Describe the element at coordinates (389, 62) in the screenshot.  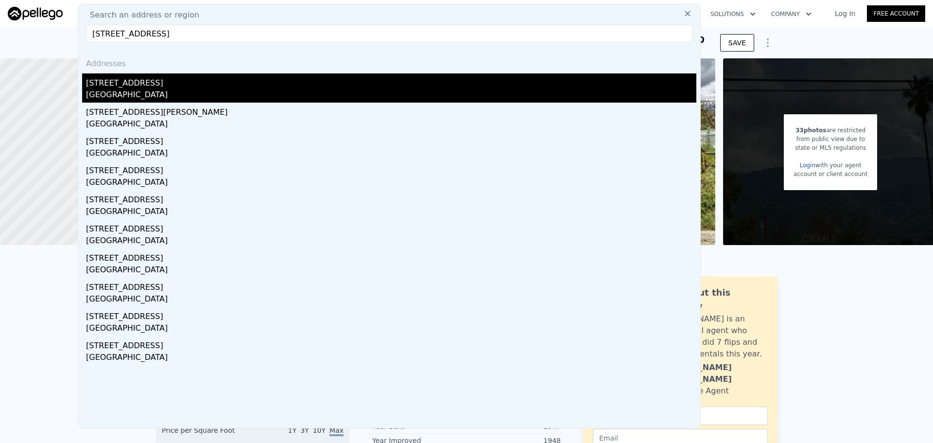
I see `div: Addresses` at that location.